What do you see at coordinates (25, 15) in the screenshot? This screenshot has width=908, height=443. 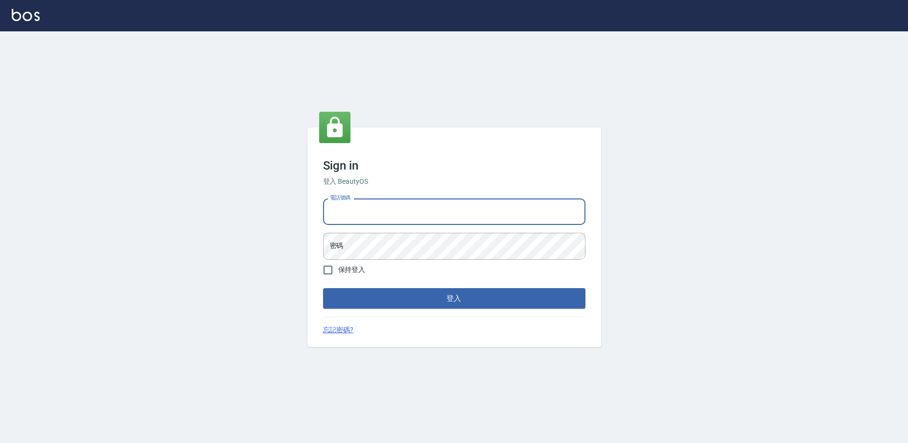 I see `img: Logo` at bounding box center [25, 15].